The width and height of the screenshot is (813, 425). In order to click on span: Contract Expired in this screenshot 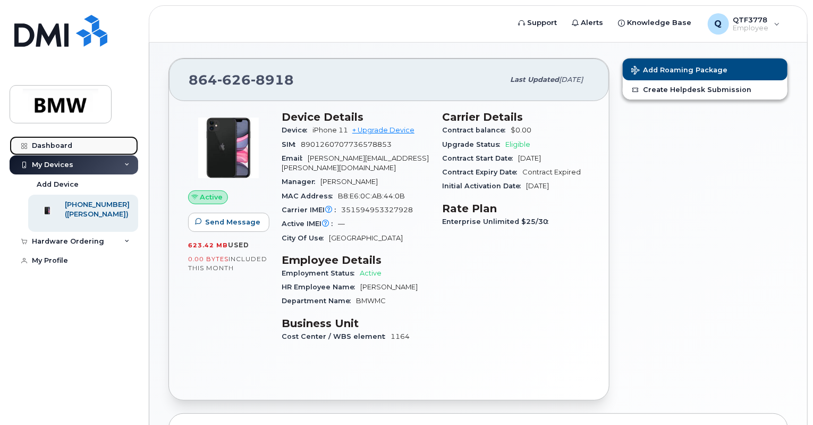, I will do `click(552, 172)`.